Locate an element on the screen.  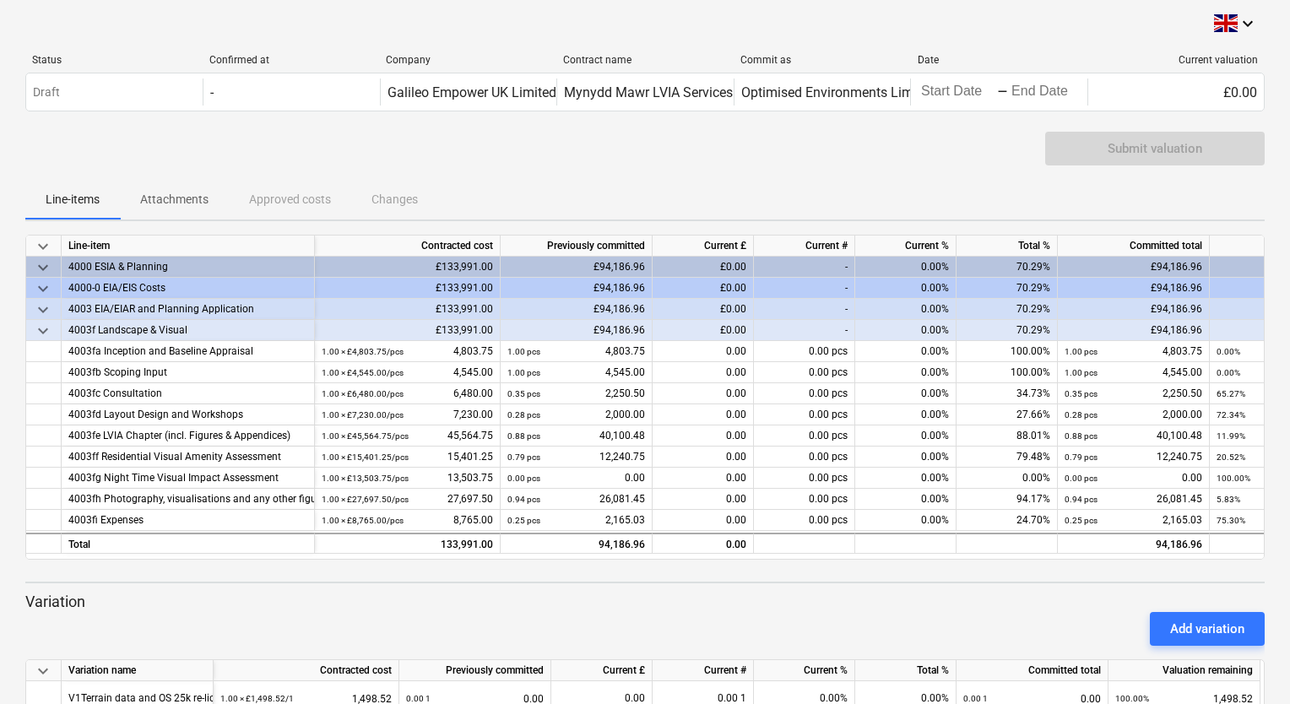
div: Add variation is located at coordinates (1207, 629).